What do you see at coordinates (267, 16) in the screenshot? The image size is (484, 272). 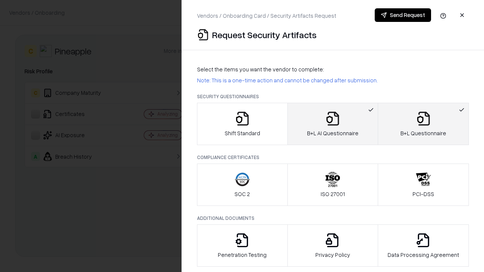 I see `p: Vendors / Onboarding Card / Security Artifacts Request` at bounding box center [267, 16].